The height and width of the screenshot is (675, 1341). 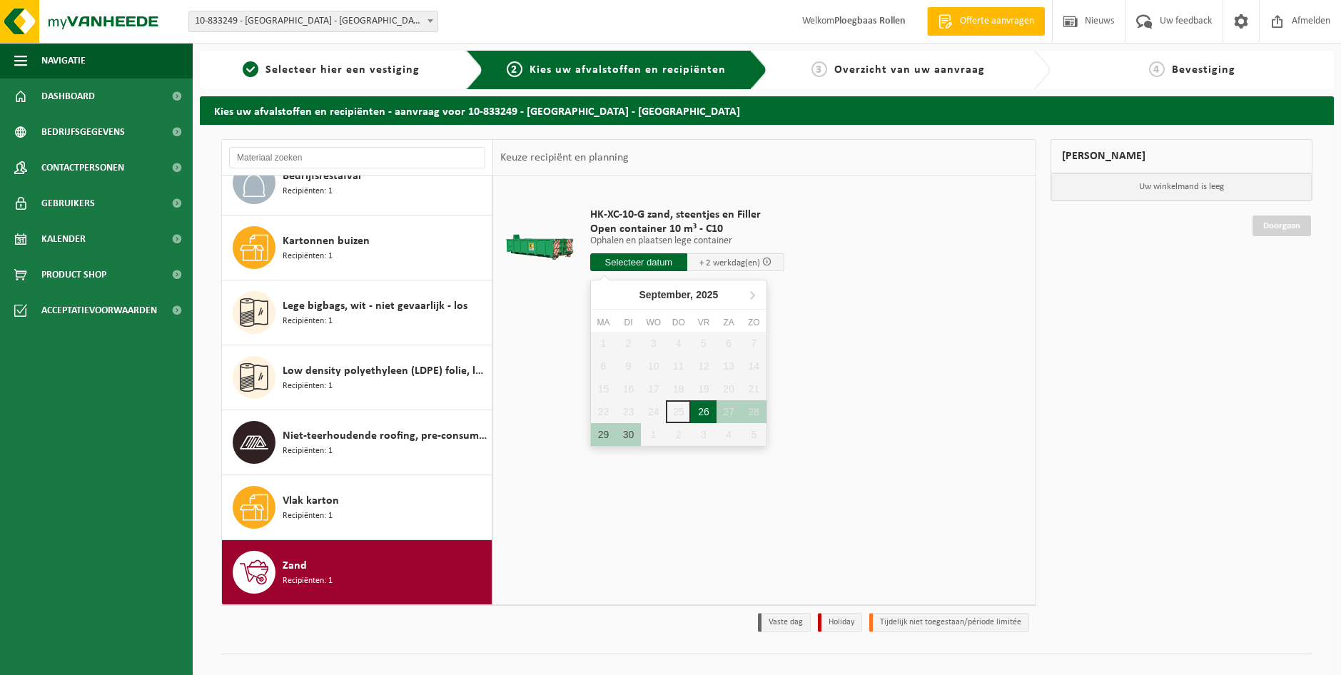 What do you see at coordinates (357, 507) in the screenshot?
I see `button: Vlak karton Recipiënten: 1` at bounding box center [357, 507].